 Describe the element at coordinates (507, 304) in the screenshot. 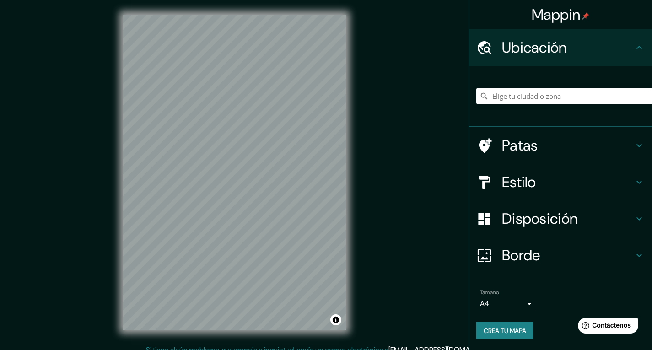

I see `div: A4` at that location.